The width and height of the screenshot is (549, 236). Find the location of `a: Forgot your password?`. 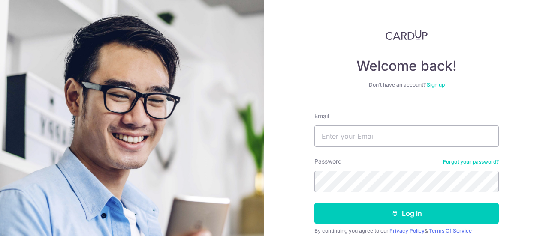

a: Forgot your password? is located at coordinates (471, 162).